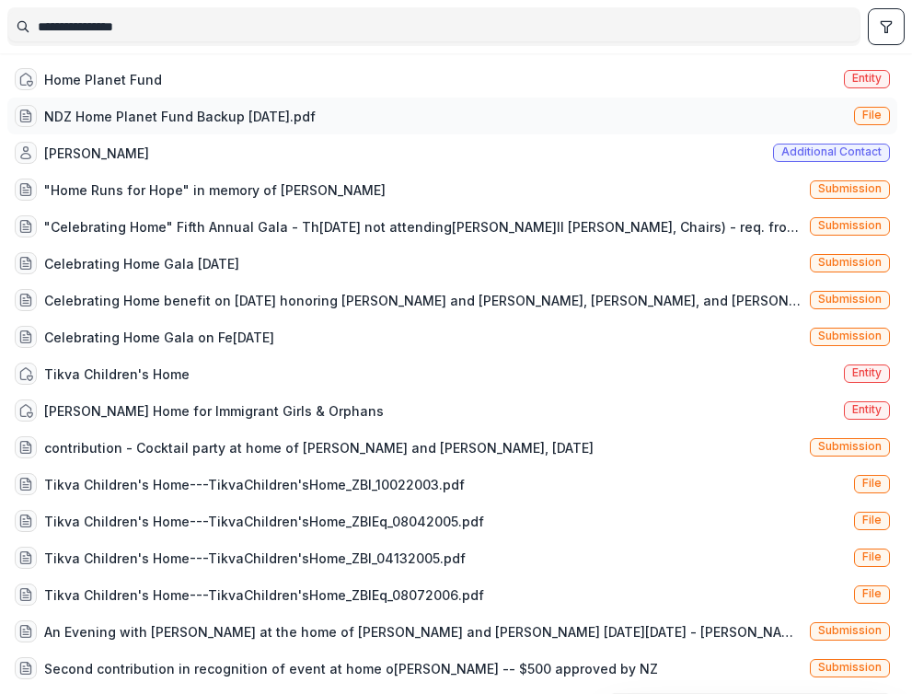 The image size is (912, 694). What do you see at coordinates (117, 374) in the screenshot?
I see `div: Tikva Children's Home` at bounding box center [117, 374].